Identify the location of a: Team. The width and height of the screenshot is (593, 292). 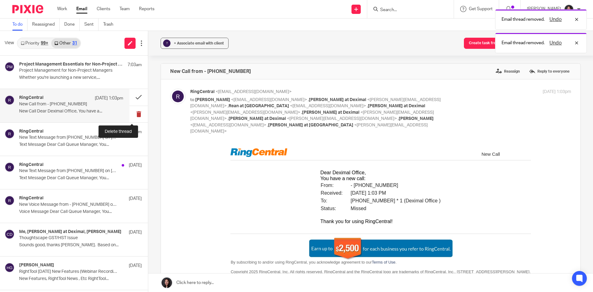
(125, 9).